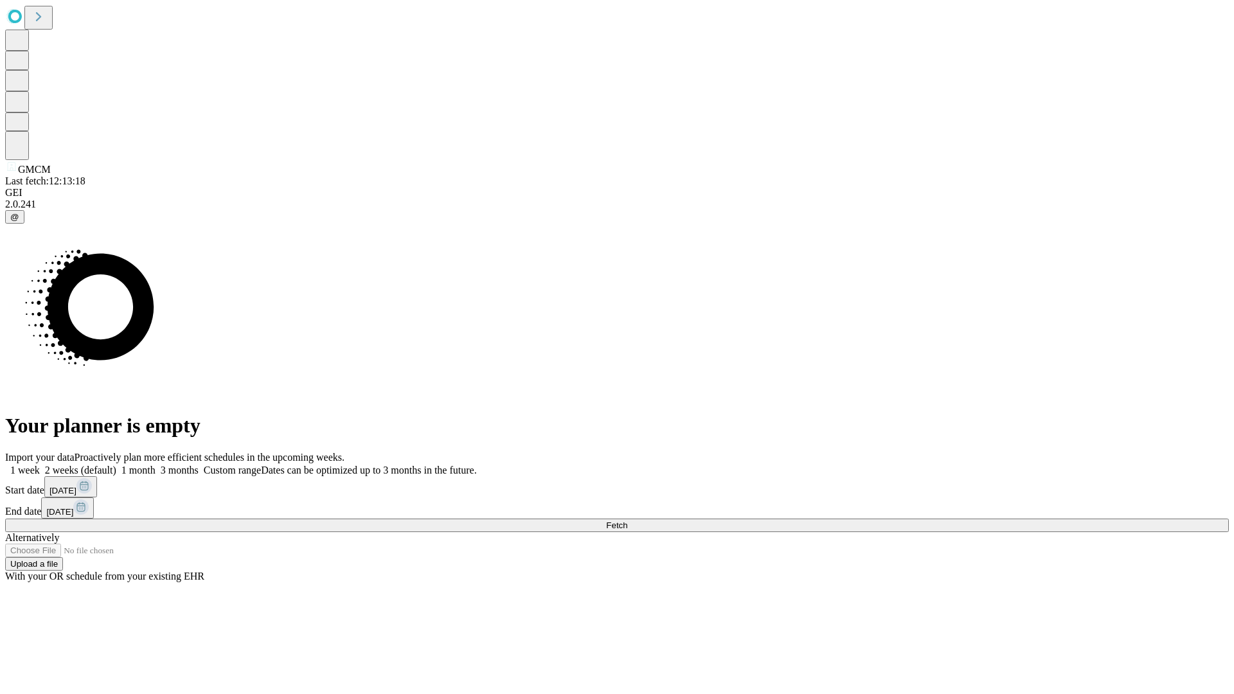  I want to click on div: End date, so click(617, 508).